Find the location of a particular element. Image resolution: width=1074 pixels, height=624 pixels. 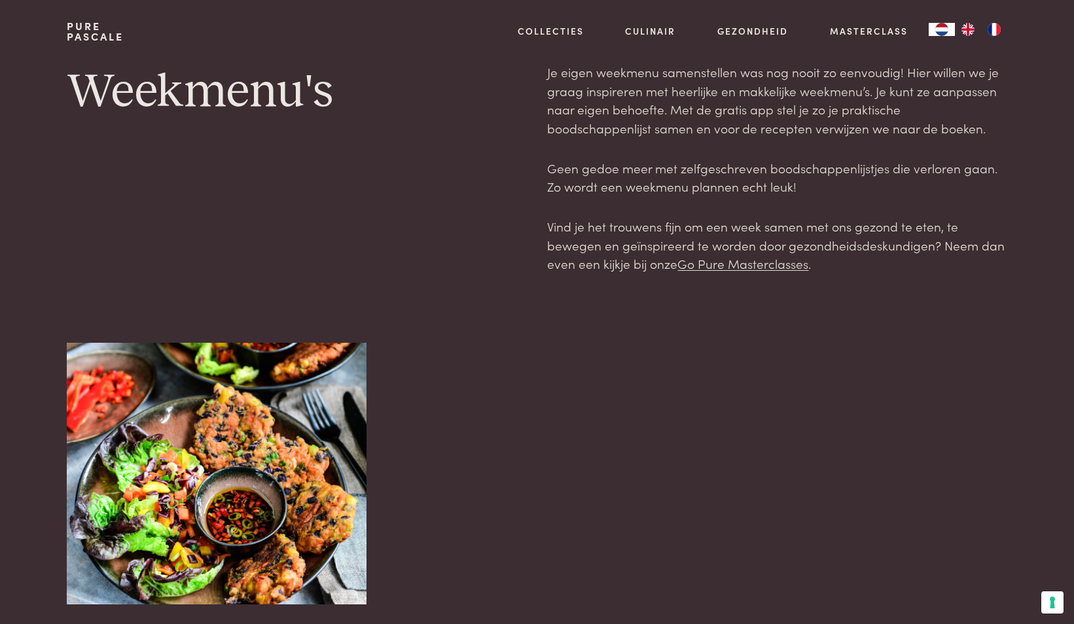

a: FR is located at coordinates (994, 29).